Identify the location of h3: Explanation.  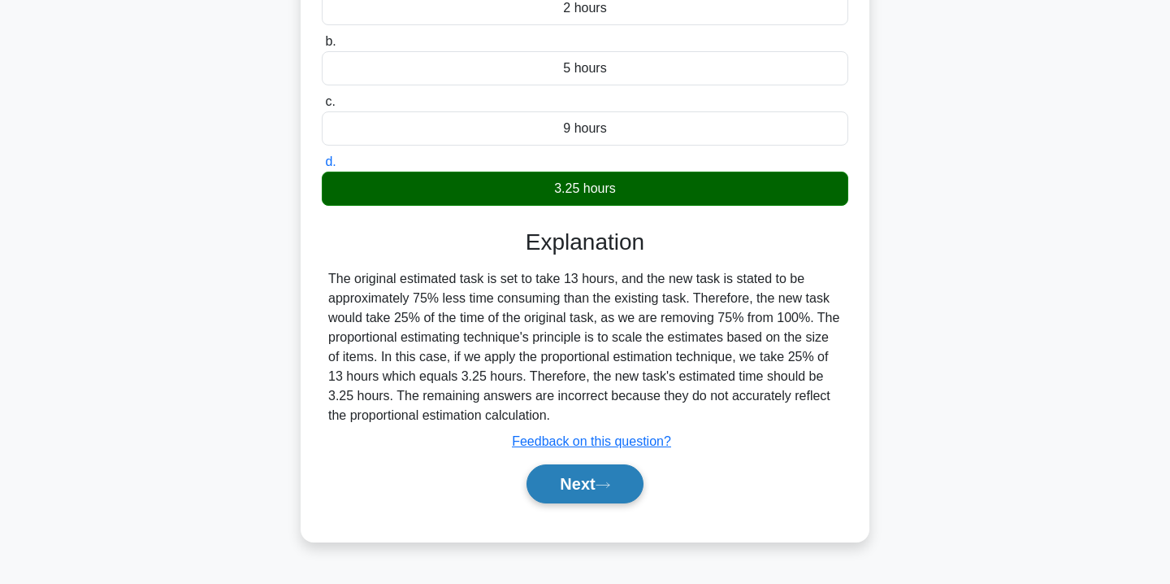
(585, 242).